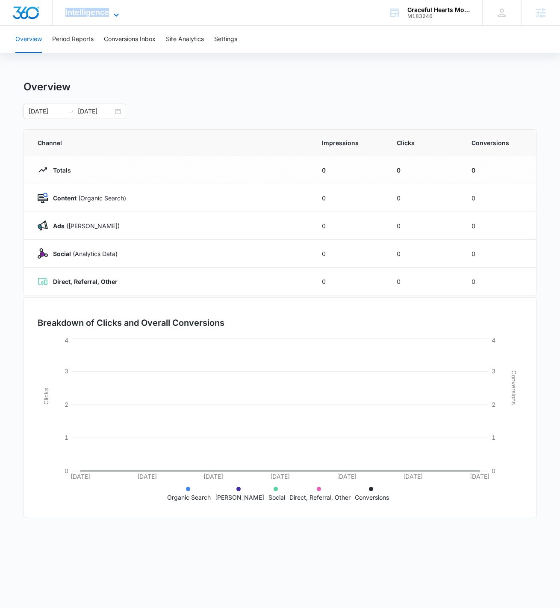  What do you see at coordinates (131, 323) in the screenshot?
I see `h3: Breakdown of Clicks and Overall Conversions` at bounding box center [131, 323].